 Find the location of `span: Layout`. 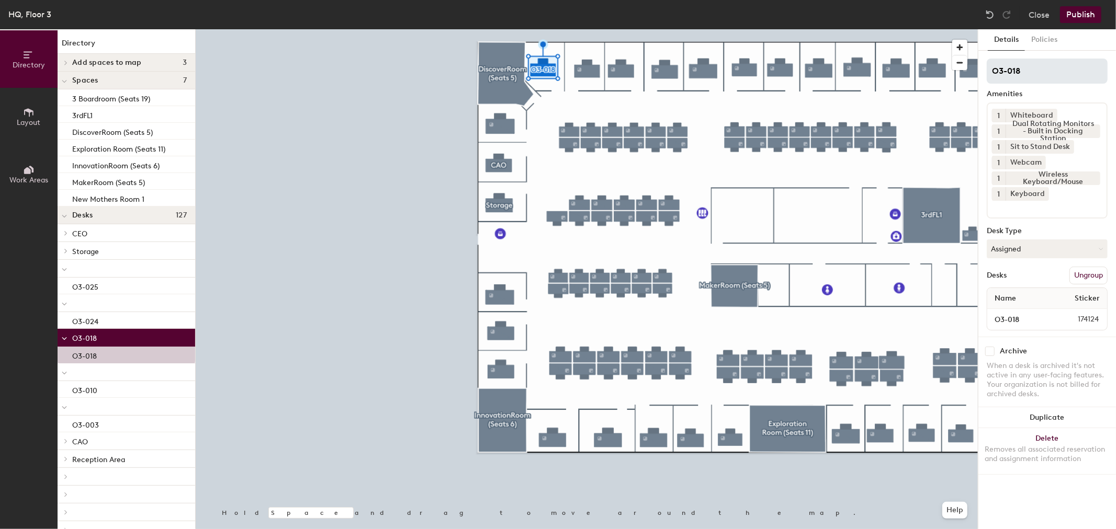

span: Layout is located at coordinates (29, 122).